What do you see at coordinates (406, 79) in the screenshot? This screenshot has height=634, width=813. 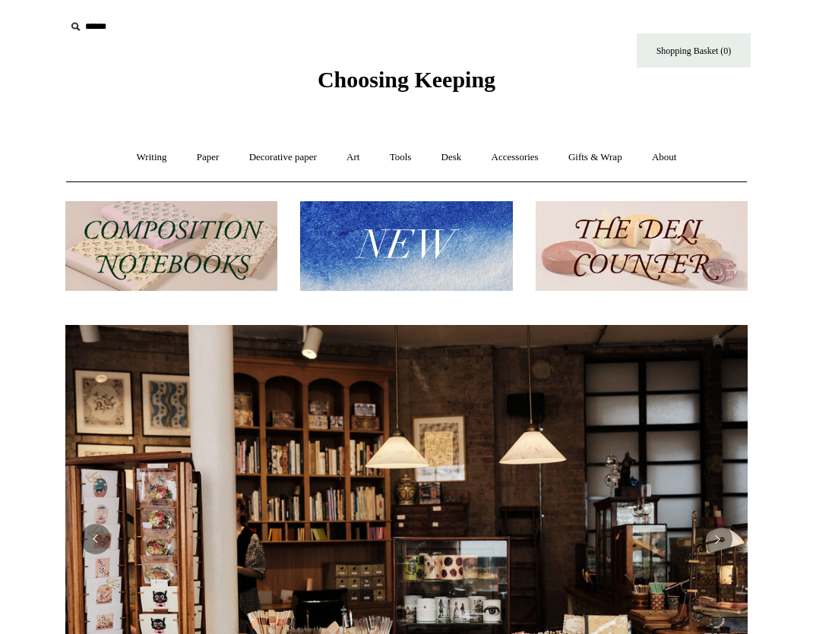 I see `span: Choosing Keeping` at bounding box center [406, 79].